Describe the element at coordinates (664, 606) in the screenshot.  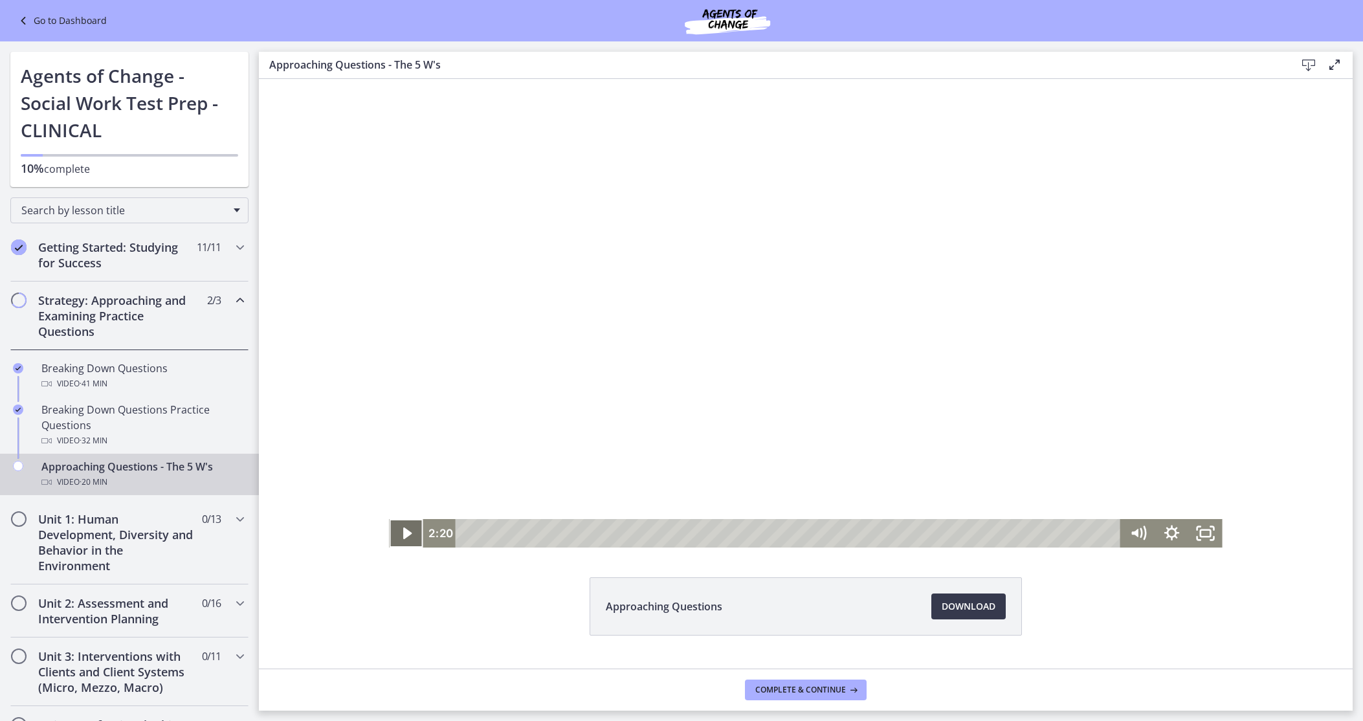
I see `span: Approaching Questions` at that location.